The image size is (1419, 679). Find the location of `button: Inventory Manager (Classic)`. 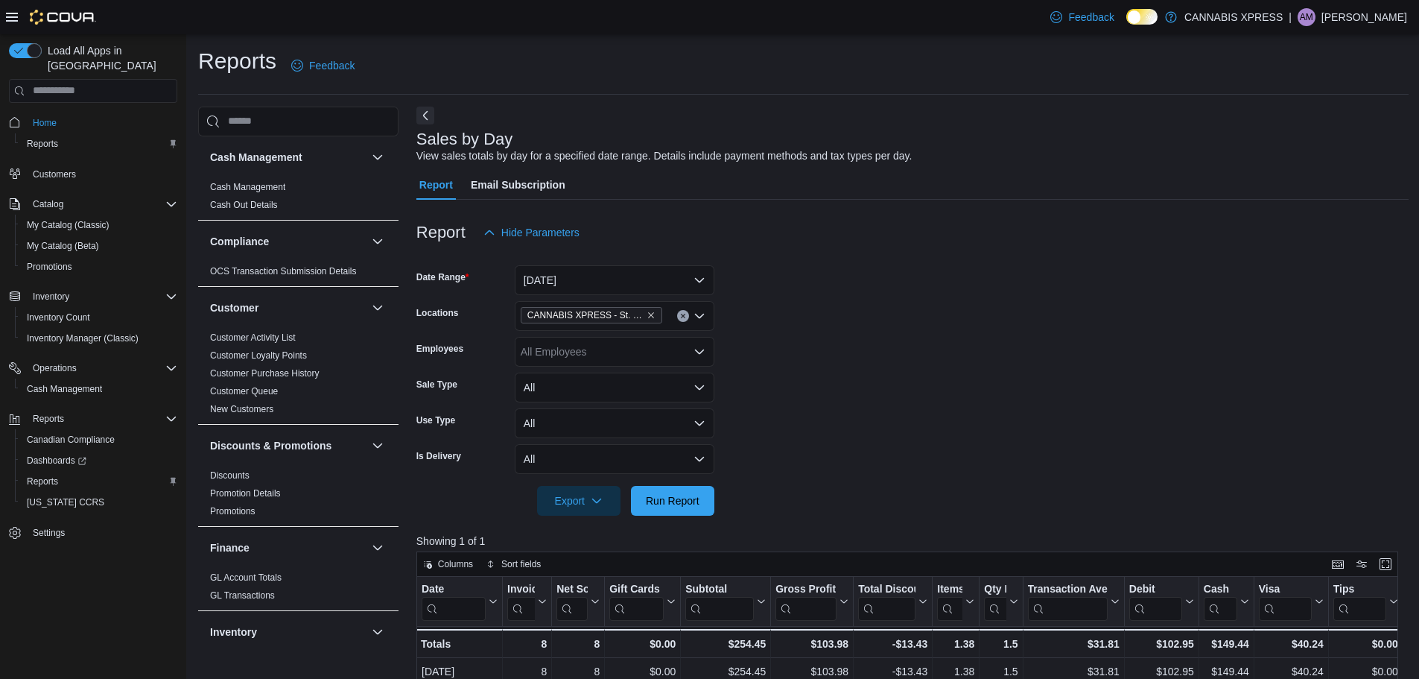

button: Inventory Manager (Classic) is located at coordinates (99, 338).